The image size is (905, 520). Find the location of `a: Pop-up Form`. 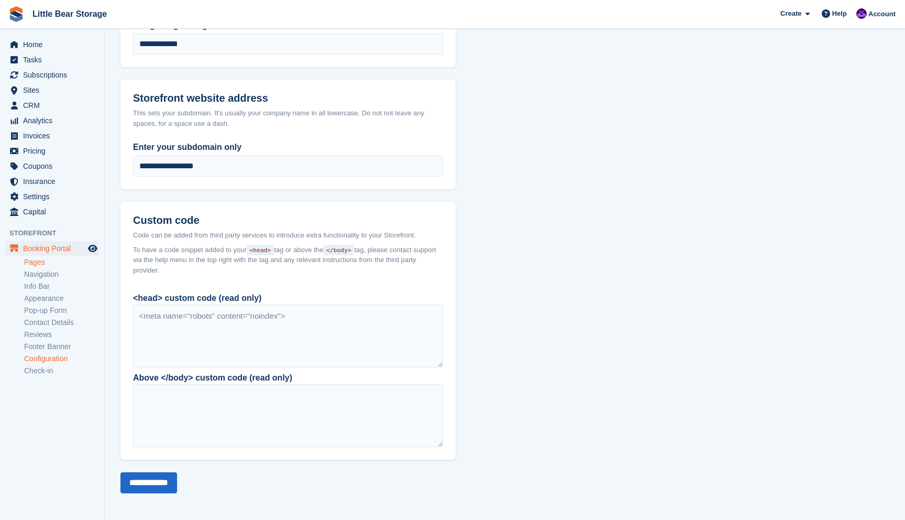

a: Pop-up Form is located at coordinates (61, 310).